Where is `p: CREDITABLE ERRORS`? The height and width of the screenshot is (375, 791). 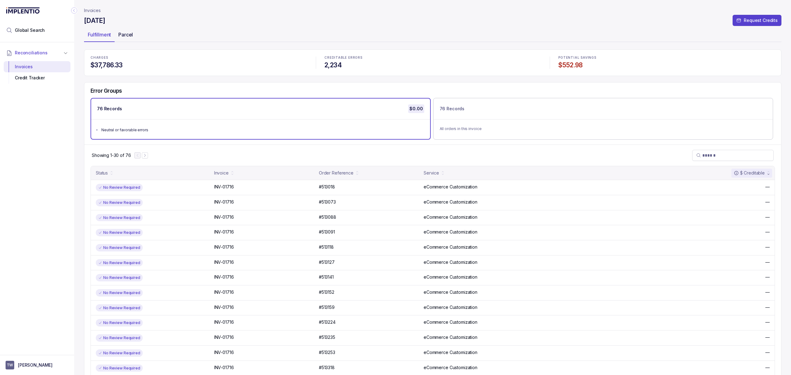 p: CREDITABLE ERRORS is located at coordinates (433, 58).